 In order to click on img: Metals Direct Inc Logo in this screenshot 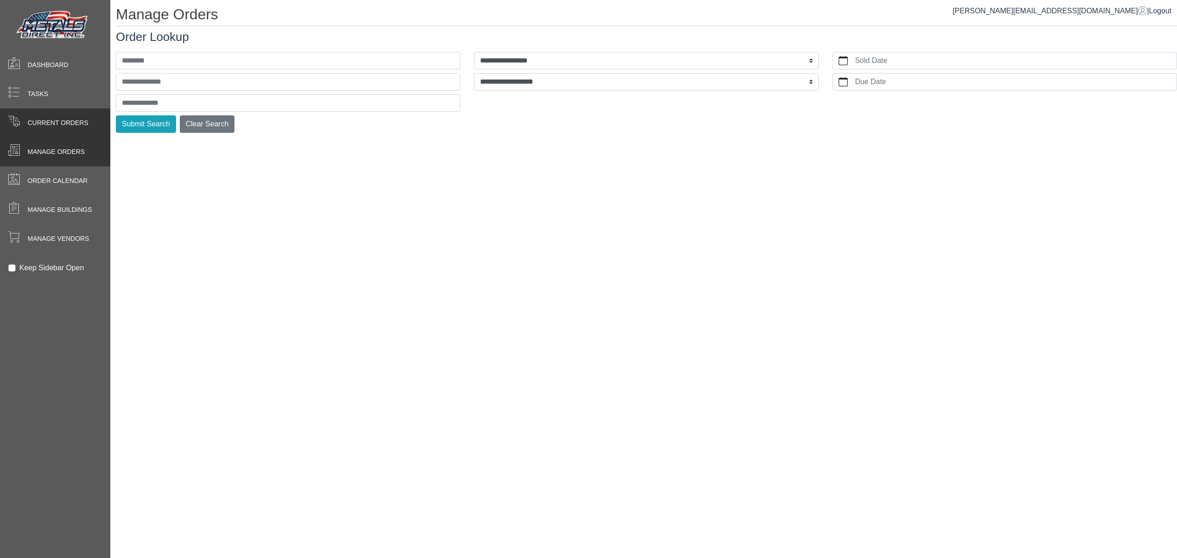, I will do `click(53, 25)`.